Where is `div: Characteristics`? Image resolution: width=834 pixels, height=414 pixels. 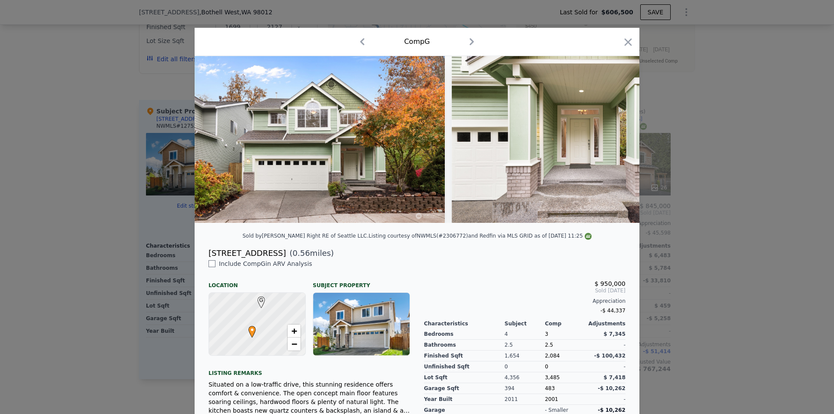
div: Characteristics is located at coordinates (464, 324).